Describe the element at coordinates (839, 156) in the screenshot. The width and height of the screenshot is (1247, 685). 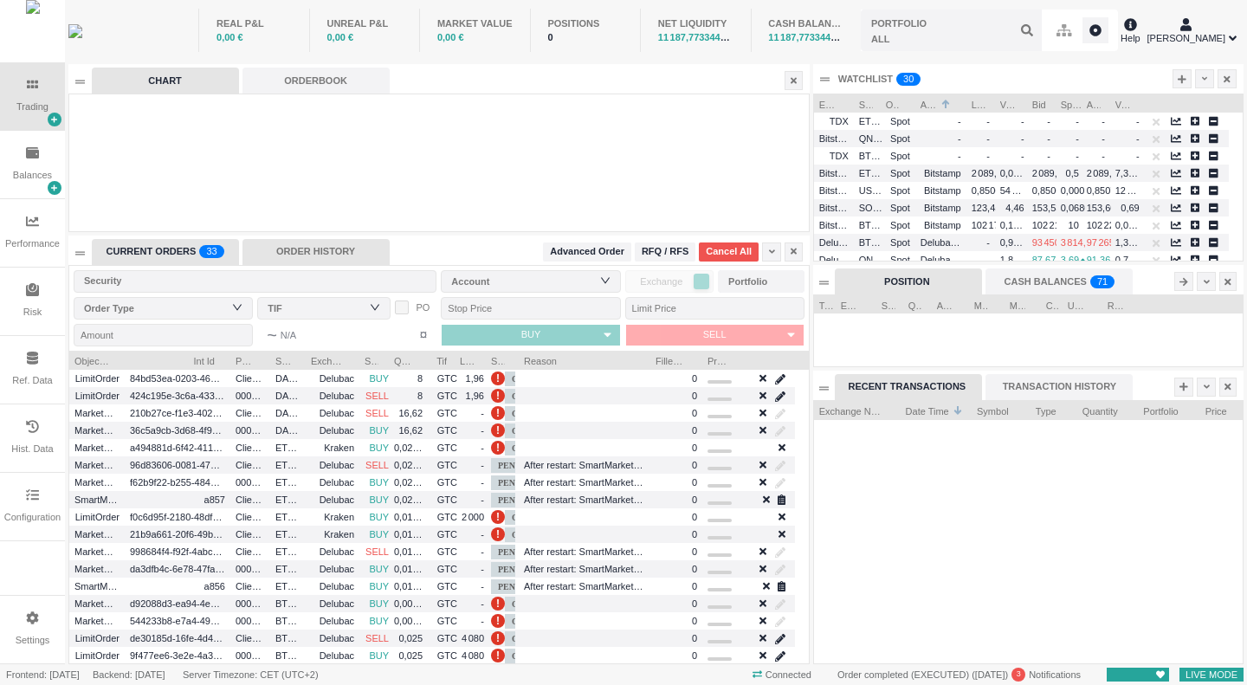
I see `span: TDX` at that location.